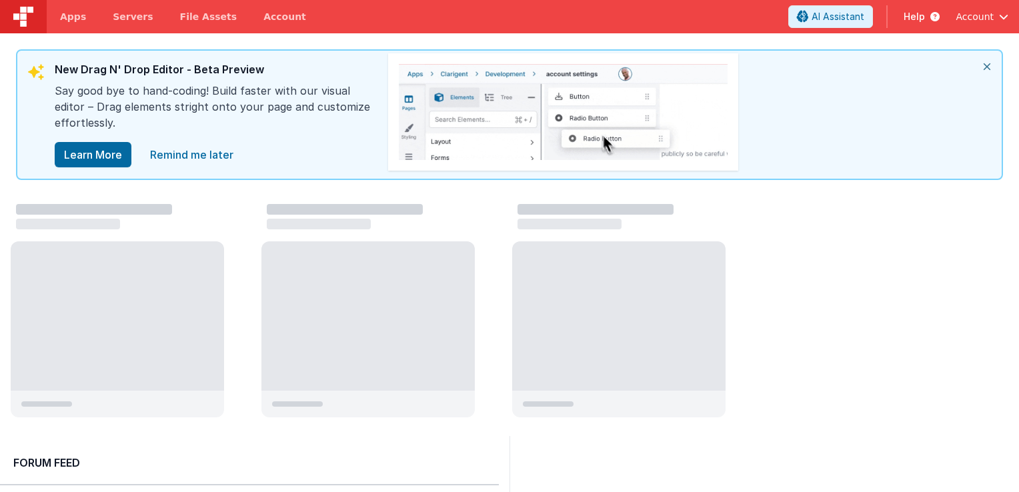 The image size is (1019, 492). I want to click on div: New Drag N' Drop Editor - Beta Preview, so click(215, 72).